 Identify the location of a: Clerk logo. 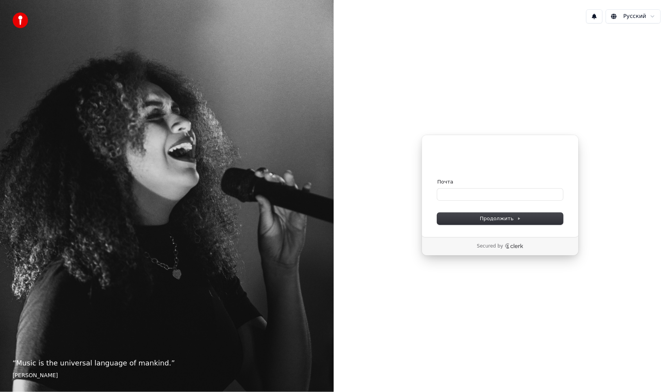
(514, 246).